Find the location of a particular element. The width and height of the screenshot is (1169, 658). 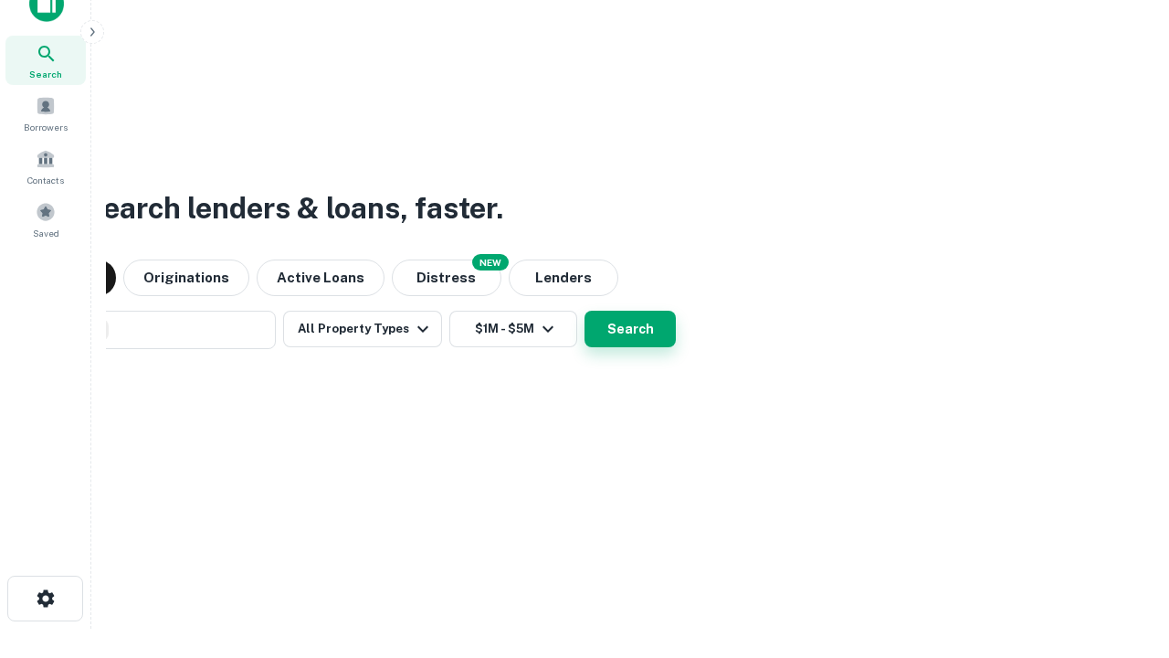

div: Chat Widget is located at coordinates (1124, 555).